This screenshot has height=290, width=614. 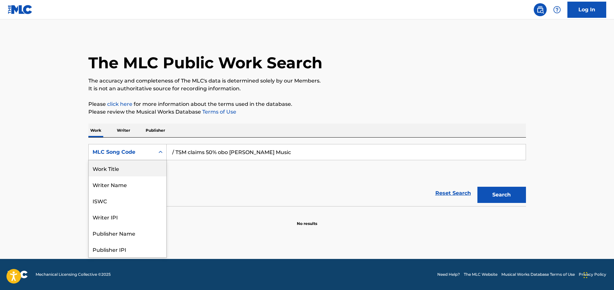 I want to click on div: Publisher Name, so click(x=127, y=233).